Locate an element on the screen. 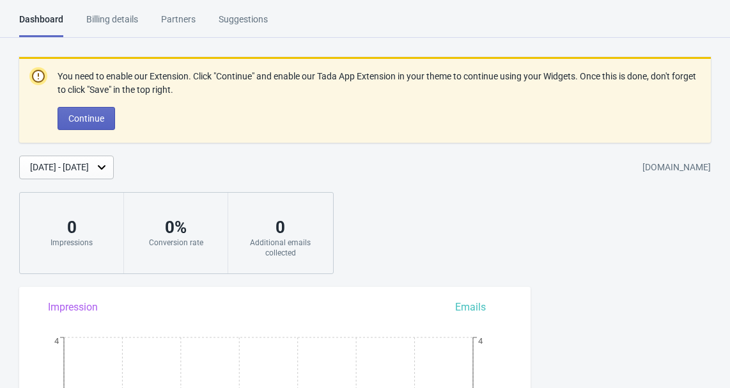  div: Conversion rate is located at coordinates (176, 242).